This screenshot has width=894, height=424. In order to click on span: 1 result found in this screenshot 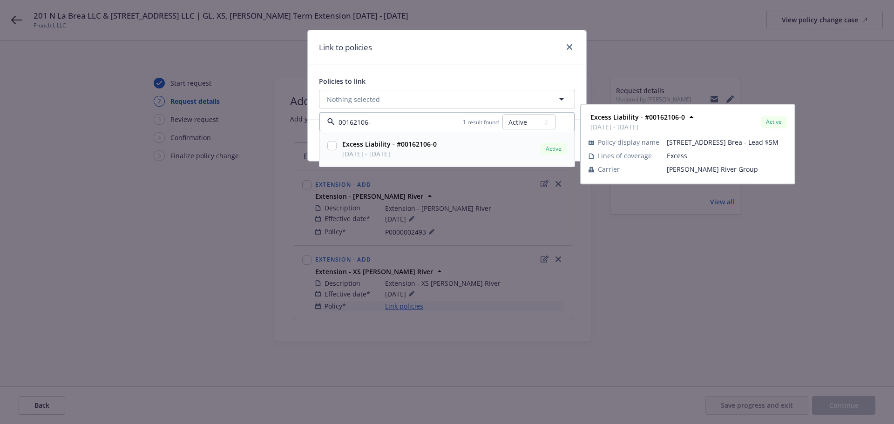, I will do `click(480, 122)`.